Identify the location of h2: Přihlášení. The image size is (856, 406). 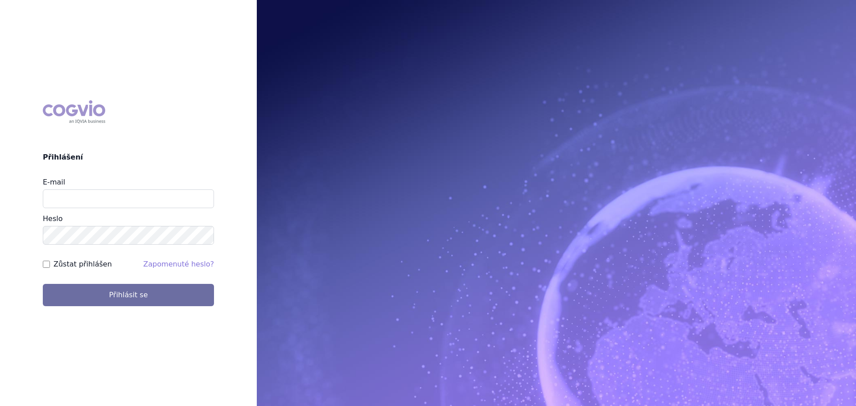
(128, 157).